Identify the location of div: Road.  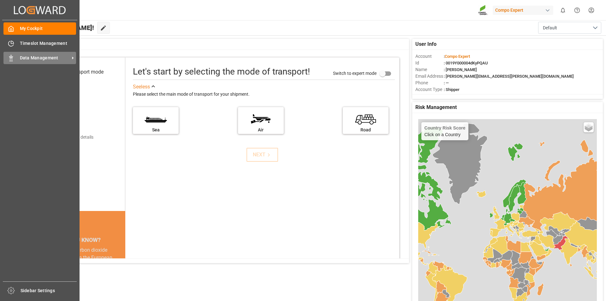
(366, 130).